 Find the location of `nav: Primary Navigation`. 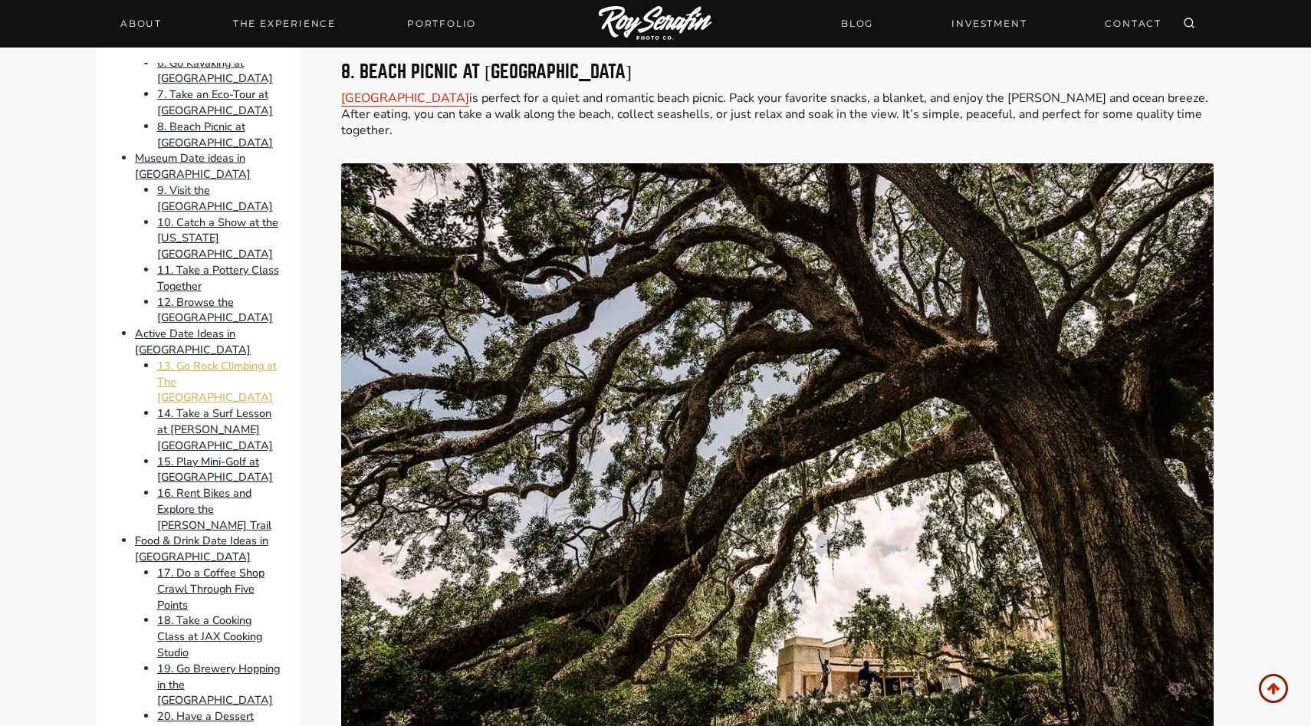

nav: Primary Navigation is located at coordinates (298, 24).